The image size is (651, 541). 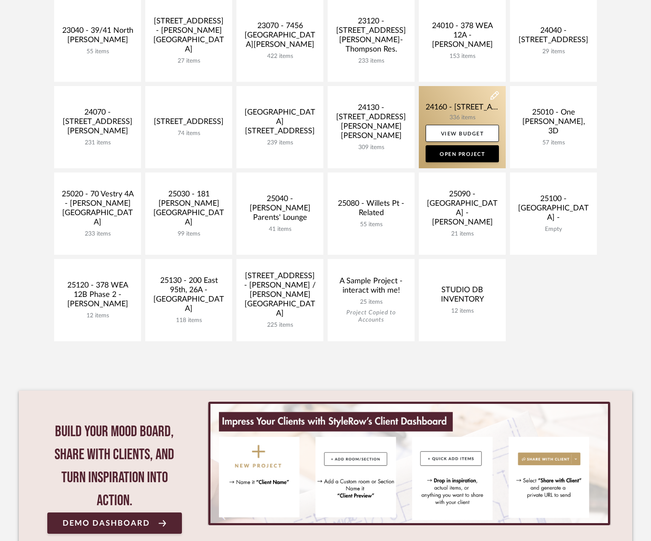 I want to click on div: A Sample Project - interact with me!, so click(x=371, y=288).